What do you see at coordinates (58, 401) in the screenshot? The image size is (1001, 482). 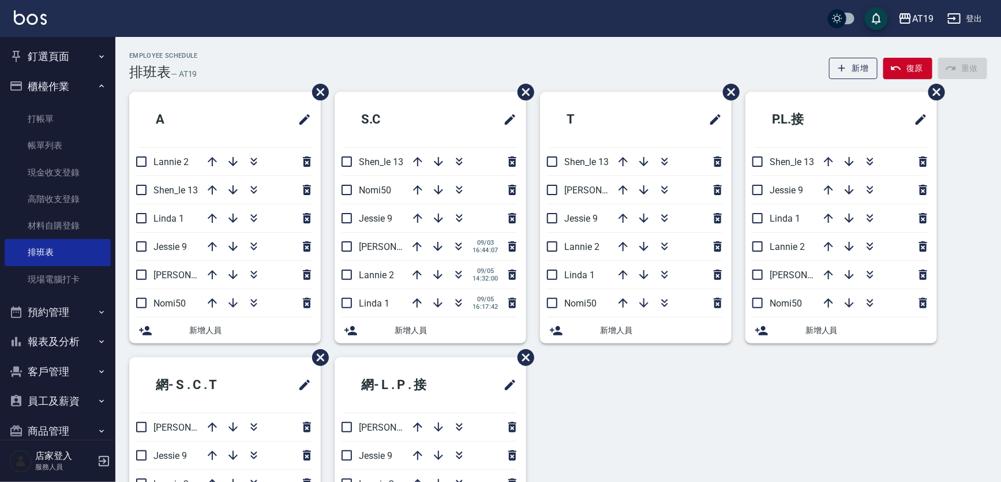 I see `button: 員工及薪資` at bounding box center [58, 401].